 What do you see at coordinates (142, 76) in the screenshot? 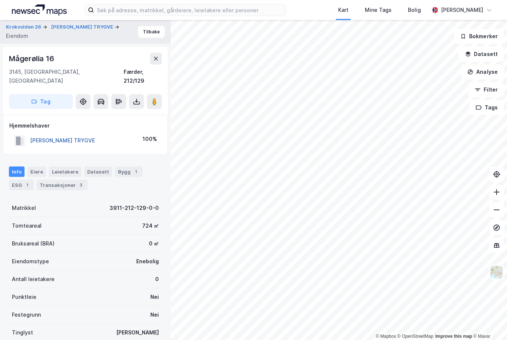
I see `div: Færder, 212/129` at bounding box center [142, 76].